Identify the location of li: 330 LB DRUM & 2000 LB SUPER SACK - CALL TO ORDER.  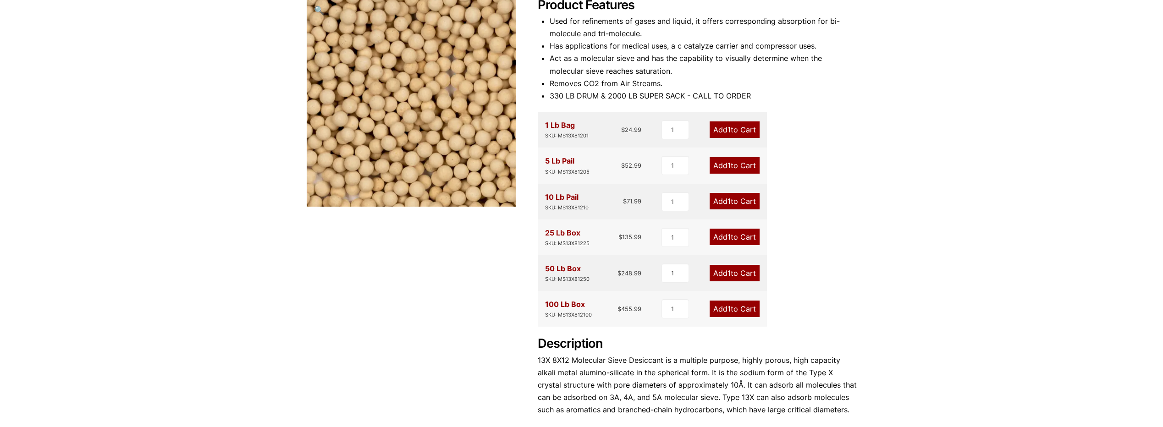
(703, 96).